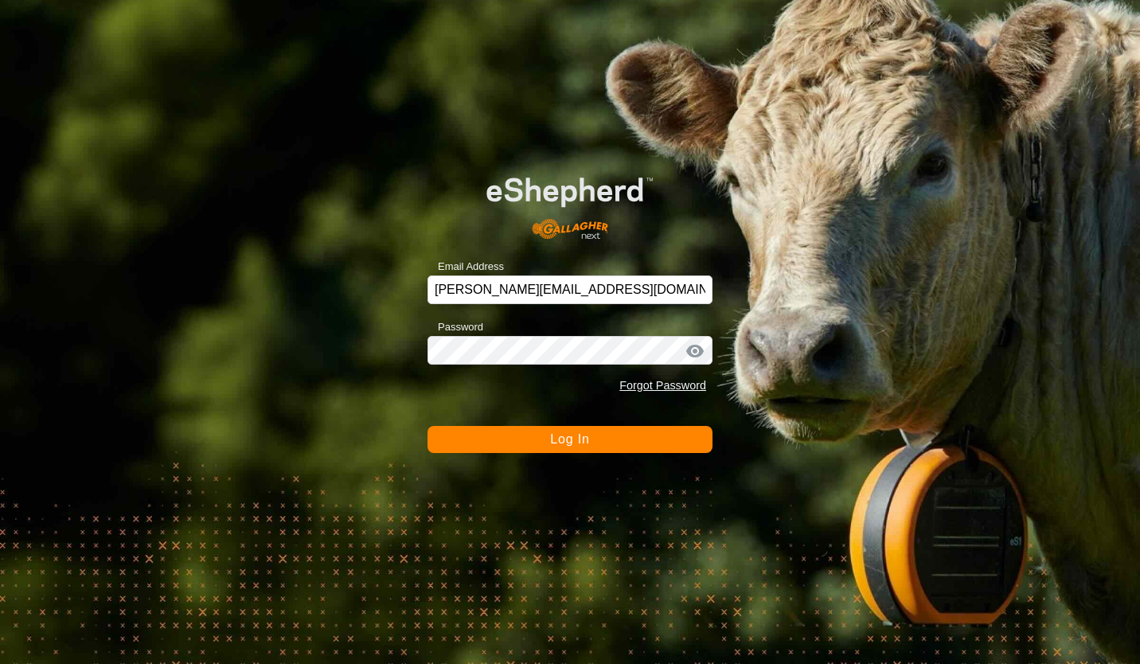  Describe the element at coordinates (466, 267) in the screenshot. I see `label: Email Address` at that location.